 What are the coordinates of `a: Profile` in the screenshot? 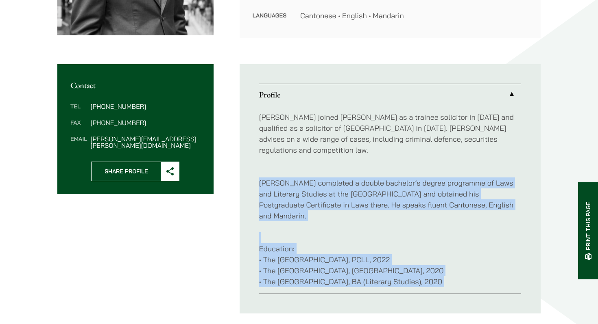 It's located at (390, 95).